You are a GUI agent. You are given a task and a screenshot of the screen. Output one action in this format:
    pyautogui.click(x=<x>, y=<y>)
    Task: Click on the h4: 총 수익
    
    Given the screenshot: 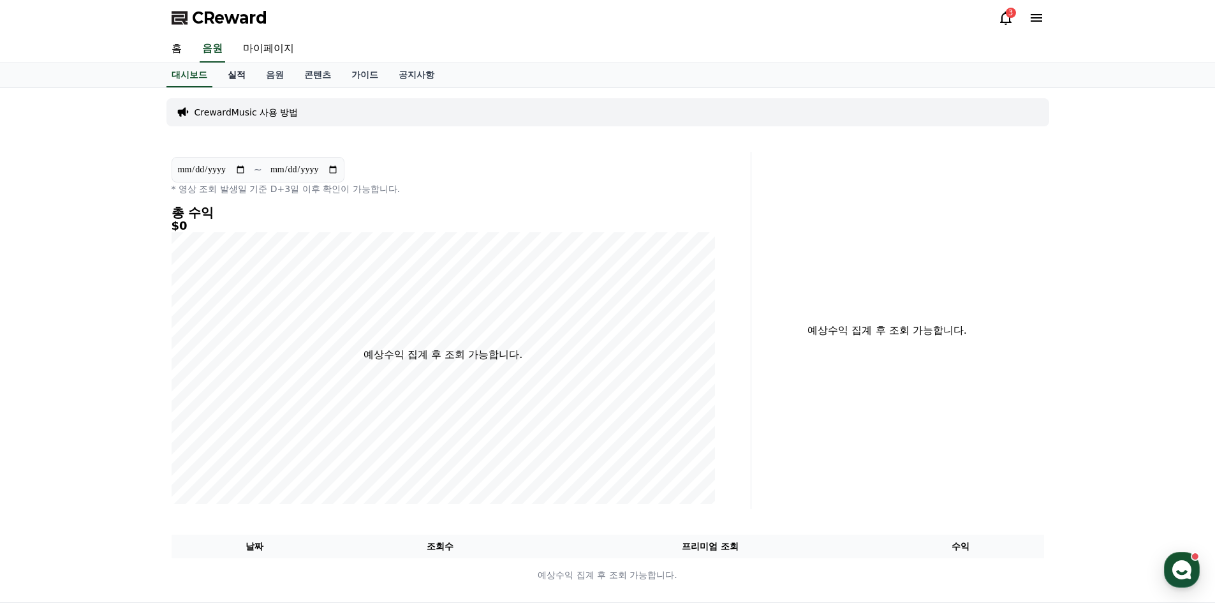 What is the action you would take?
    pyautogui.click(x=443, y=212)
    